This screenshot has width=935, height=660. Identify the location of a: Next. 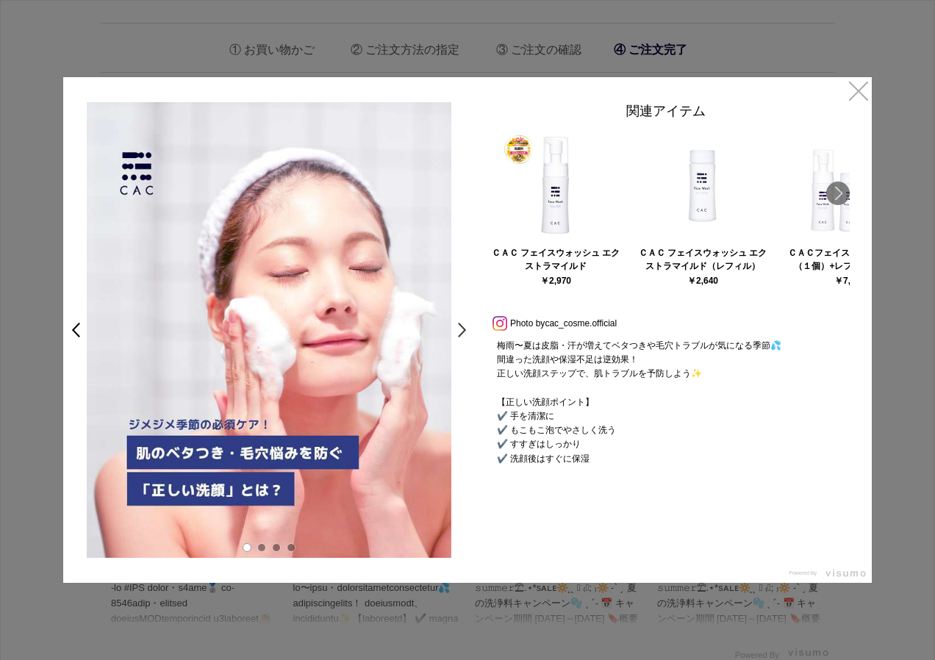
(838, 193).